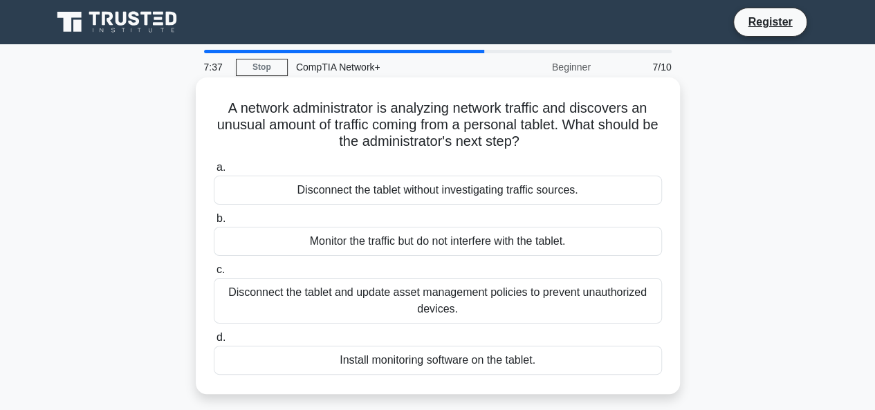  I want to click on h5: A network administrator is analyzing network traffic and discovers an unusual amount of traffic c..., so click(438, 125).